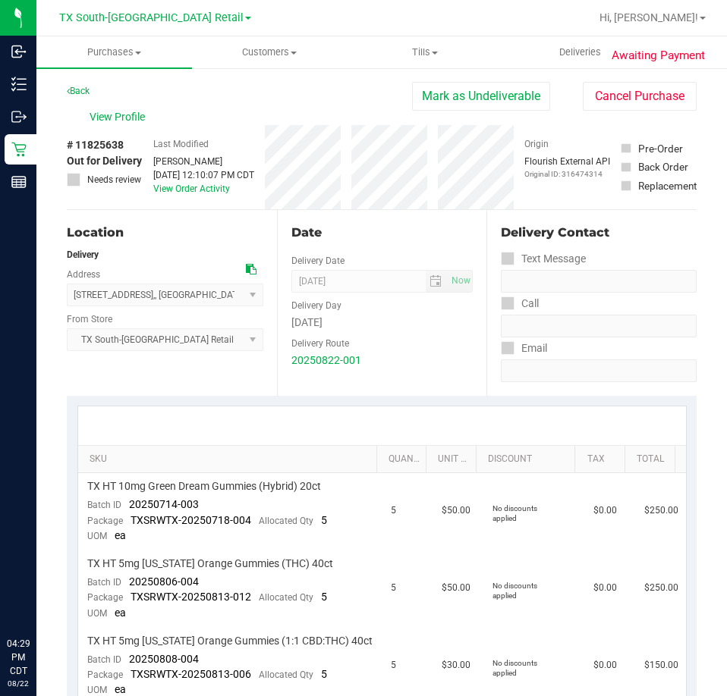 This screenshot has width=727, height=696. Describe the element at coordinates (320, 344) in the screenshot. I see `label: Delivery Route` at that location.